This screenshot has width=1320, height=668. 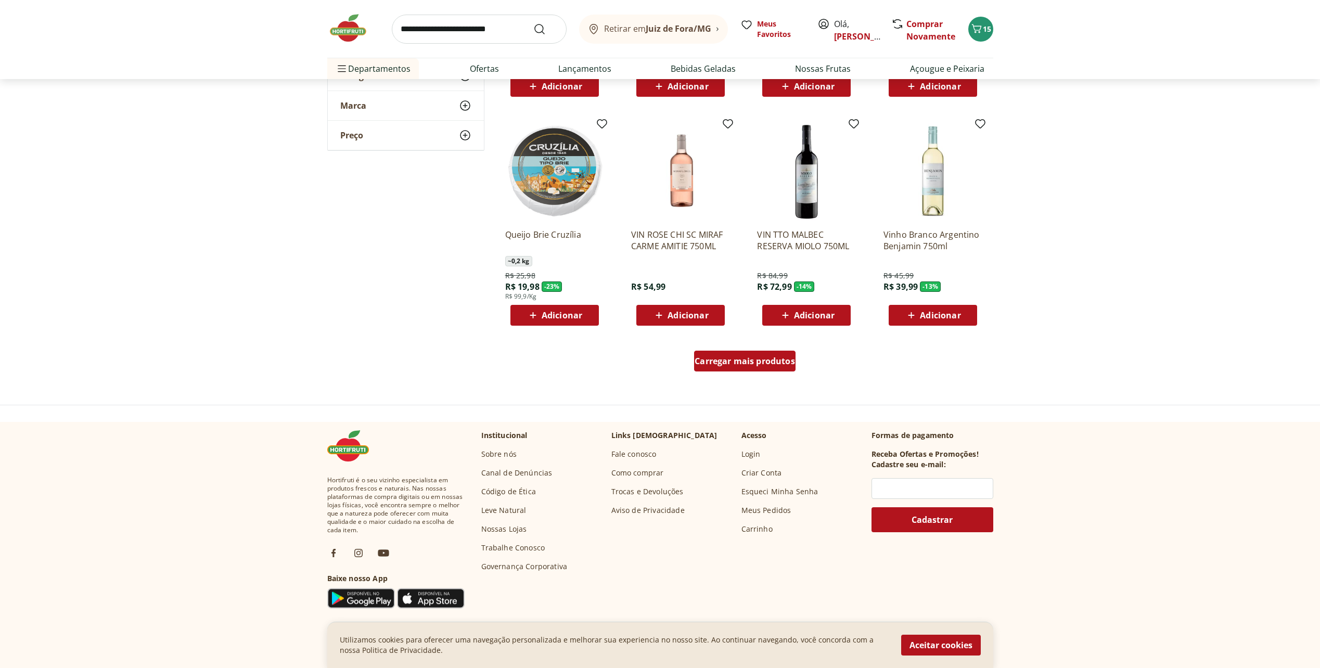 What do you see at coordinates (647, 492) in the screenshot?
I see `a: Trocas e Devoluções` at bounding box center [647, 492].